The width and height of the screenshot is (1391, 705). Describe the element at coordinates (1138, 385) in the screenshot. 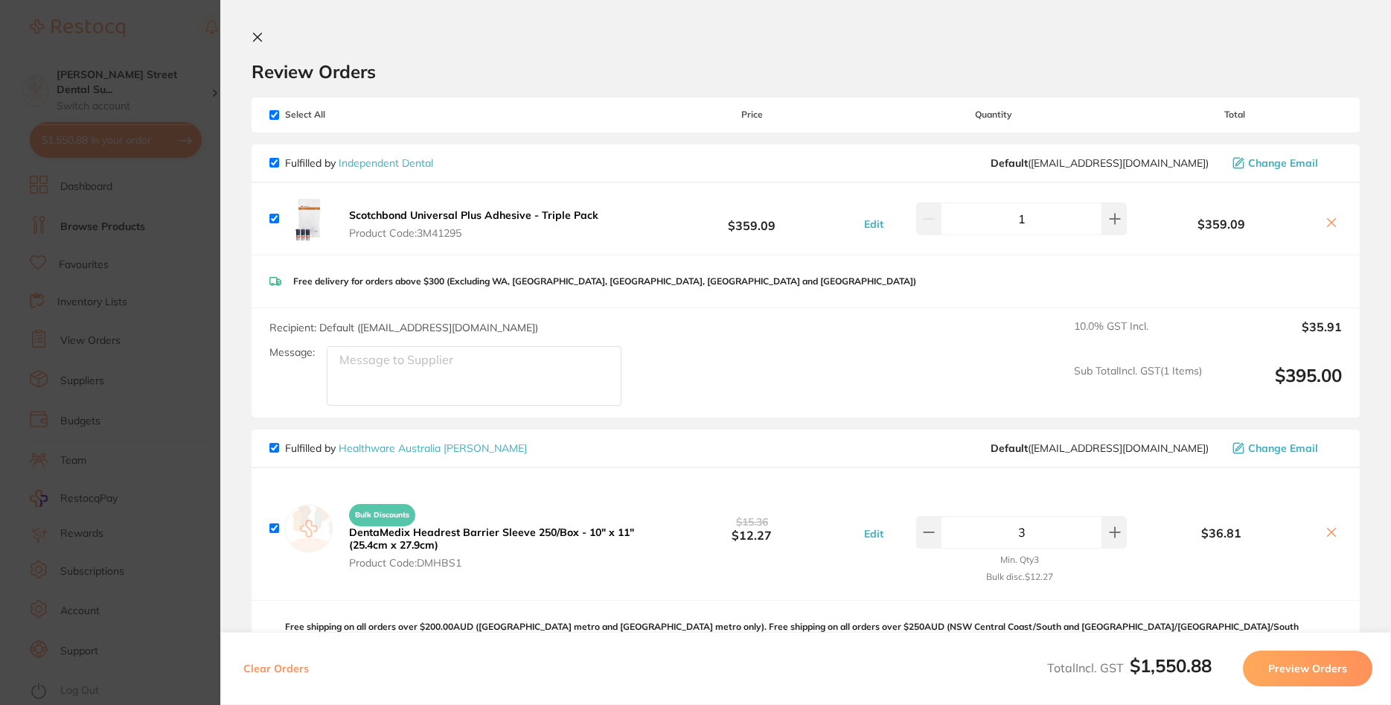

I see `span: Sub Total Incl. GST ( 1 Items)` at that location.